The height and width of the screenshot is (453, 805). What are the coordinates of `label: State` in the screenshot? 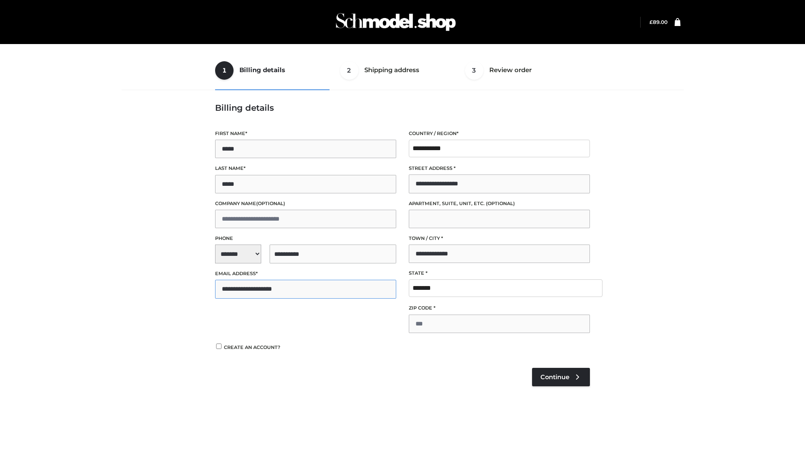 It's located at (499, 273).